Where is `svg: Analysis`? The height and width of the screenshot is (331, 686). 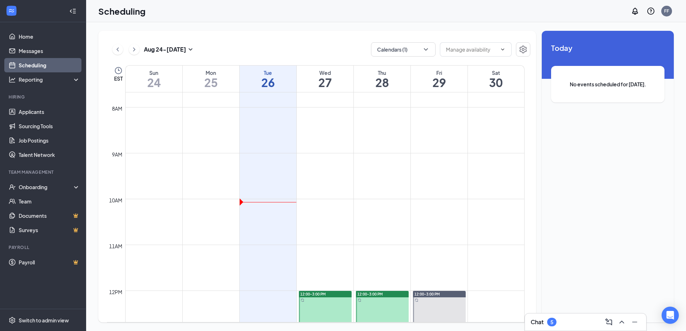
svg: Analysis is located at coordinates (12, 80).